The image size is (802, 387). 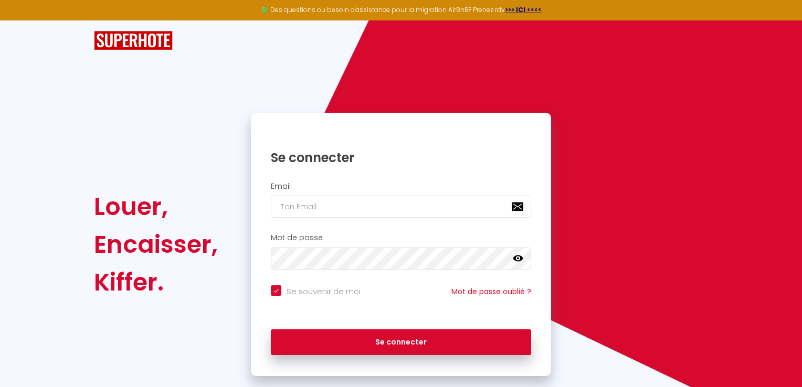 I want to click on strong: >>> ICI <<<<, so click(x=523, y=9).